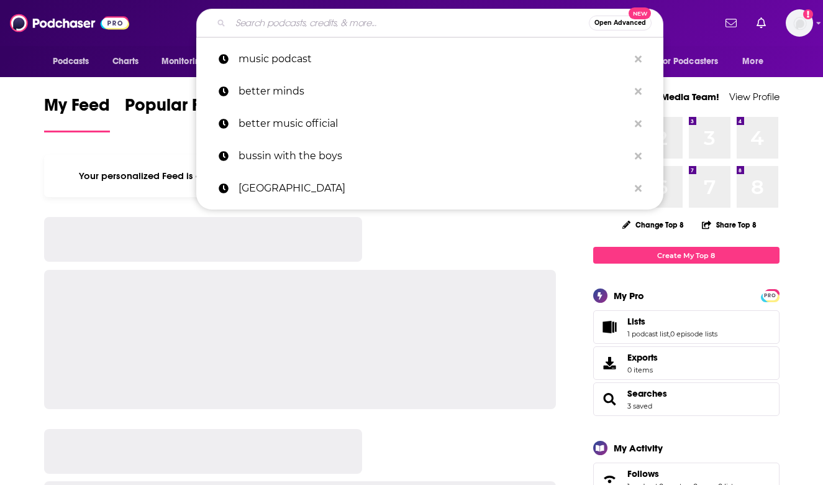 Image resolution: width=823 pixels, height=485 pixels. What do you see at coordinates (71, 62) in the screenshot?
I see `span: Podcasts` at bounding box center [71, 62].